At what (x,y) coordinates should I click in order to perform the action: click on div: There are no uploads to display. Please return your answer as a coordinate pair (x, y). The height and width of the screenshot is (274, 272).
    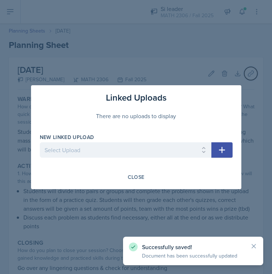
    Looking at the image, I should click on (136, 116).